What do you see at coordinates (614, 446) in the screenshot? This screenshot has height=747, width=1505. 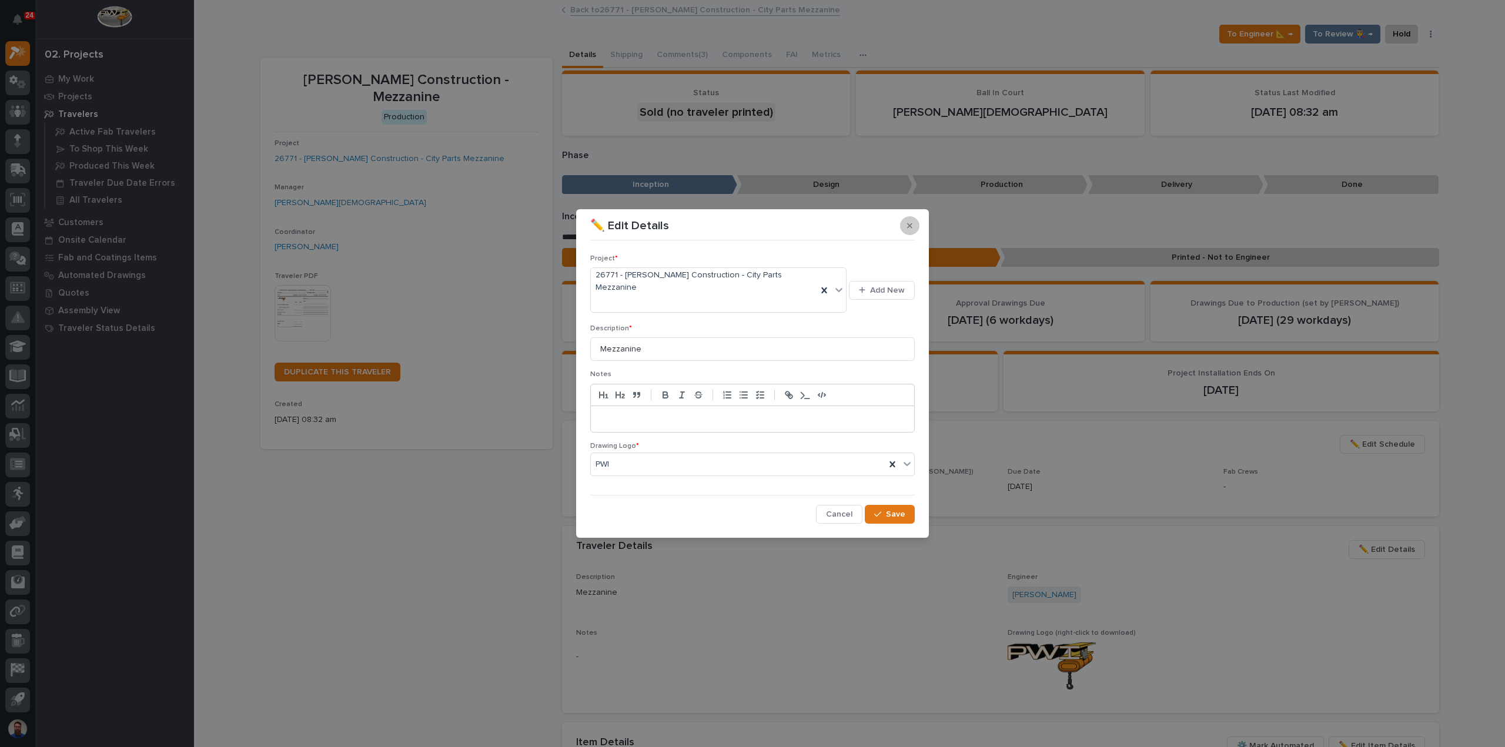 I see `span: Drawing Logo` at bounding box center [614, 446].